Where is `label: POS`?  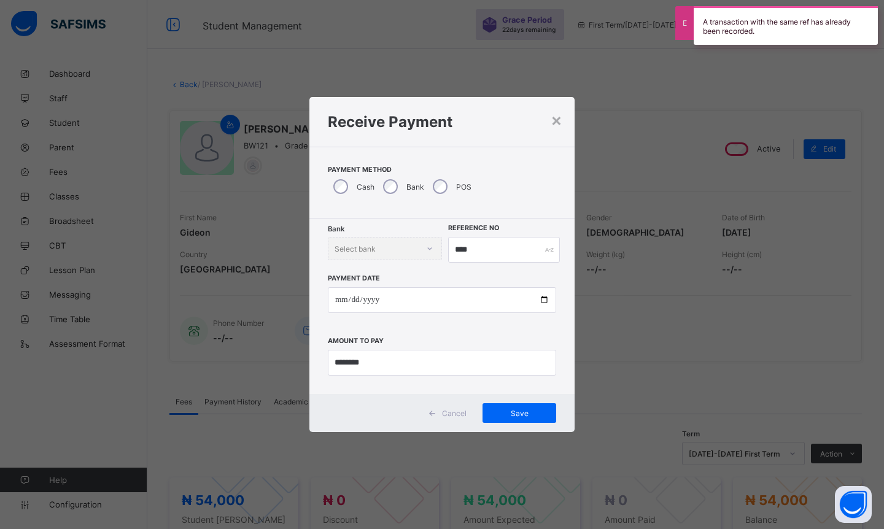
label: POS is located at coordinates (463, 187).